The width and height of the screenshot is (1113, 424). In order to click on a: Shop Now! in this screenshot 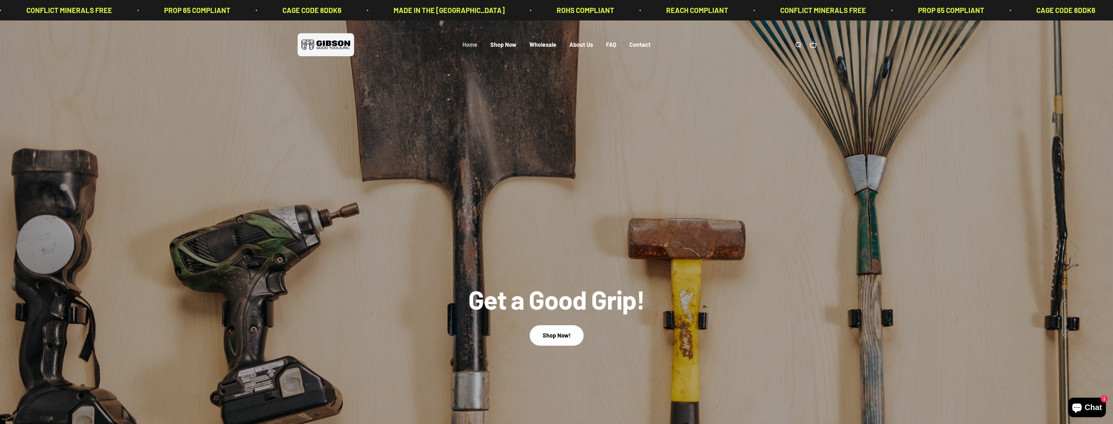, I will do `click(557, 335)`.